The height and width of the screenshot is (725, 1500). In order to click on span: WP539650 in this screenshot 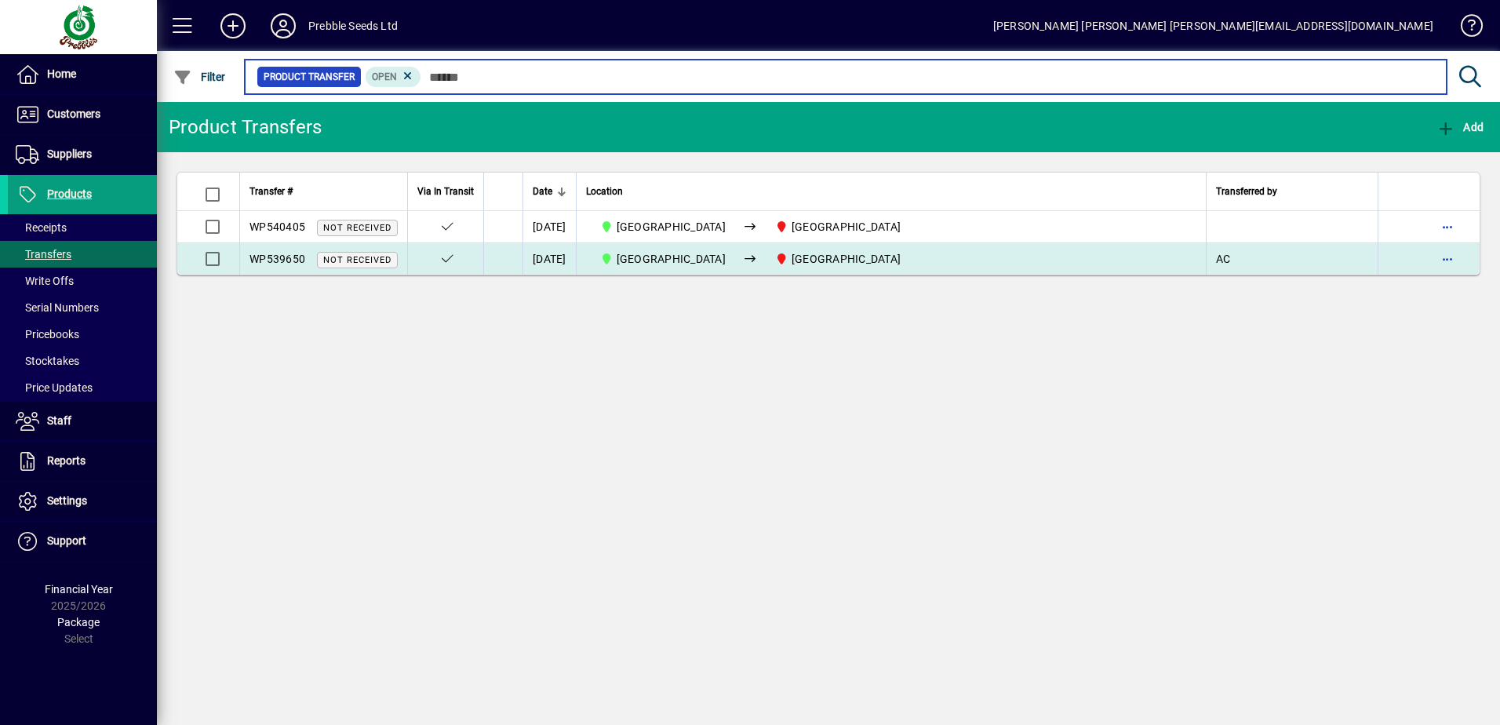, I will do `click(277, 259)`.